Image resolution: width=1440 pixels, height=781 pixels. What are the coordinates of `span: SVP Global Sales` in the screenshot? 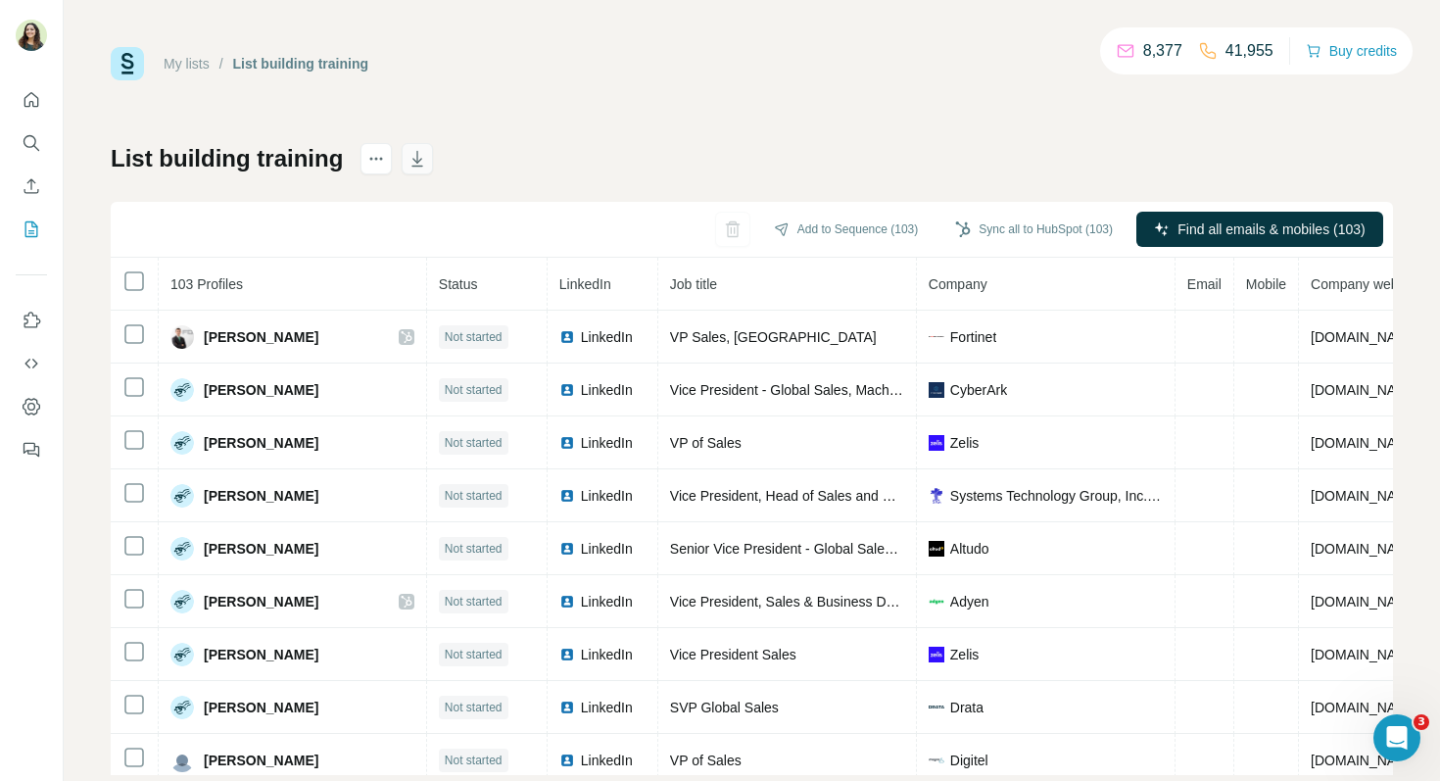 It's located at (724, 707).